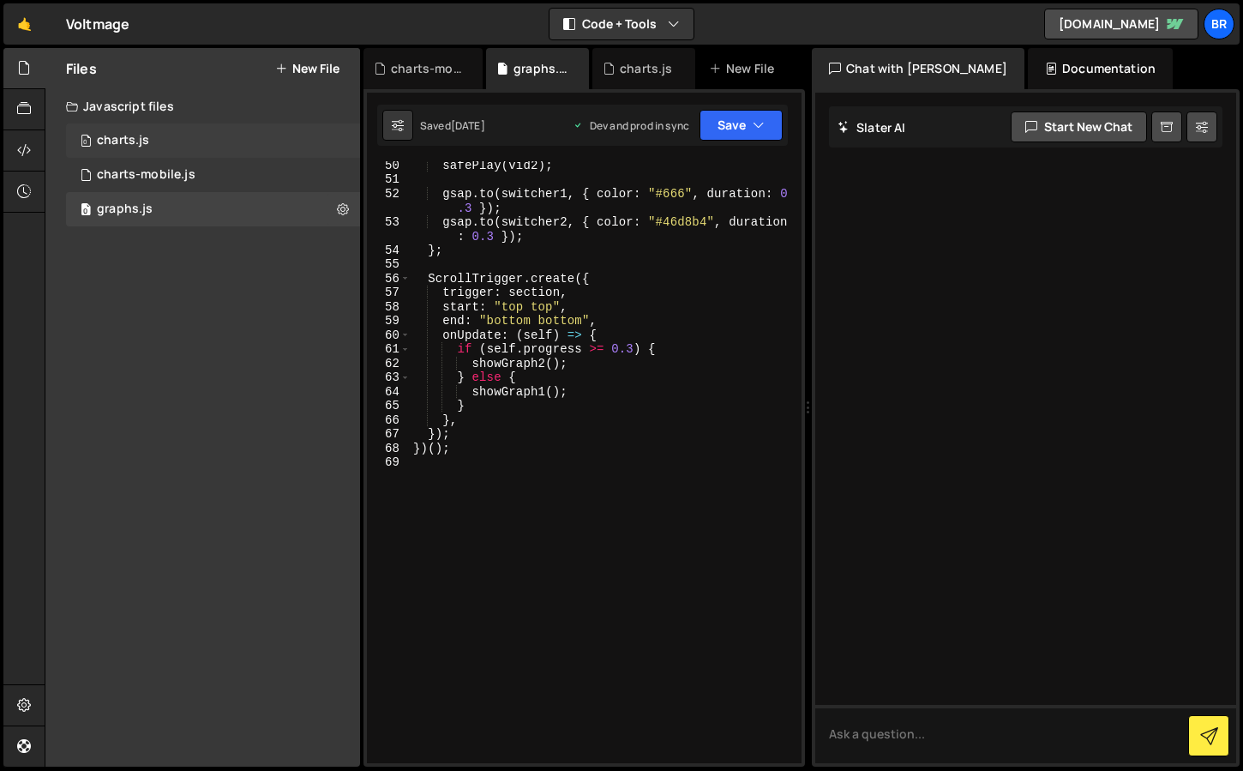 The height and width of the screenshot is (771, 1243). I want to click on div: 63, so click(388, 377).